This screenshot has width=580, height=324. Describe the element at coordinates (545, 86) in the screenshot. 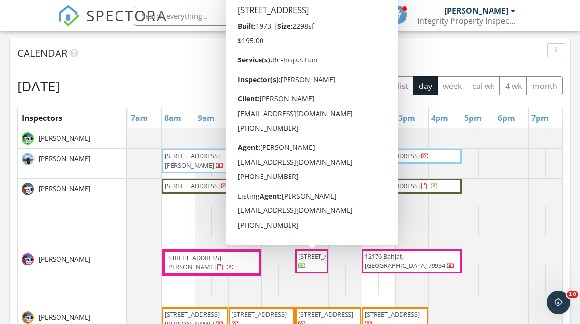

I see `button: month` at that location.